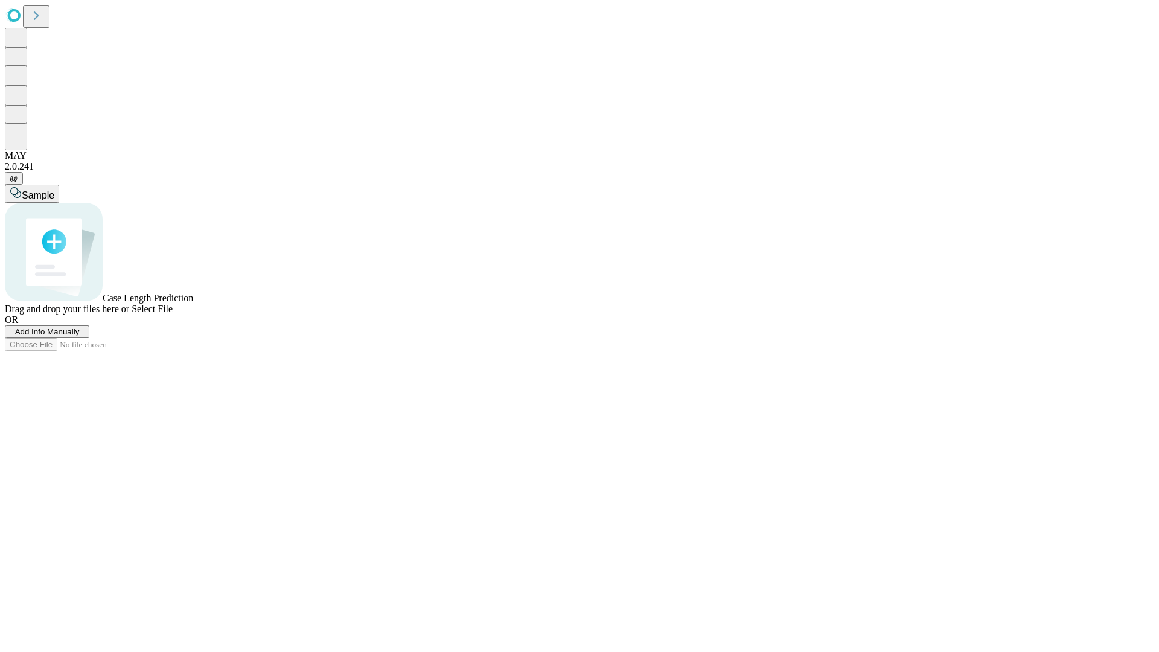 The width and height of the screenshot is (1159, 652). Describe the element at coordinates (47, 331) in the screenshot. I see `span: Add Info Manually` at that location.